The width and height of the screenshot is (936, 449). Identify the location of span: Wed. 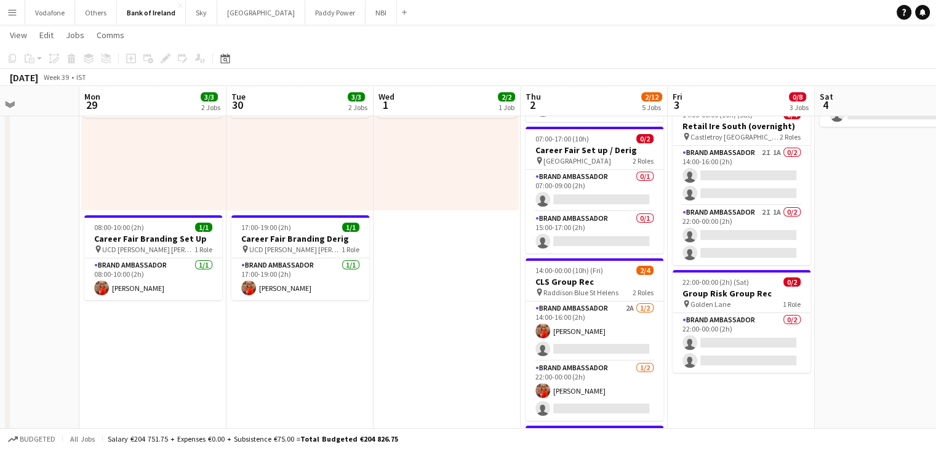
(386, 97).